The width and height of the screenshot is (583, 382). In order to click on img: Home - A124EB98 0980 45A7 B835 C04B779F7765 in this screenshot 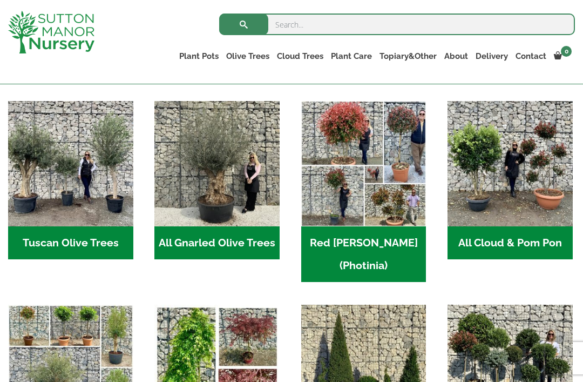, I will do `click(510, 164)`.